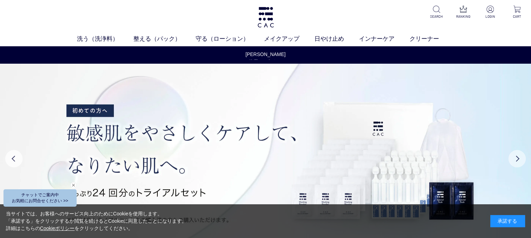  I want to click on div: 当サイトでは、お客様へのサービス向上のためにCookieを使用します。 「承諾する」をクリックするか閲覧を続けるとCookieに同意したことになります。 詳細はこちらの をクリックしてください。, so click(96, 221).